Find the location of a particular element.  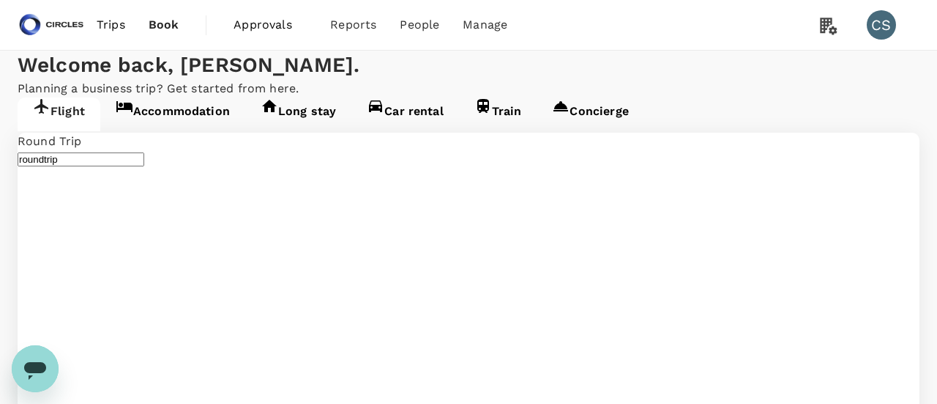

span: Manage is located at coordinates (485, 25).